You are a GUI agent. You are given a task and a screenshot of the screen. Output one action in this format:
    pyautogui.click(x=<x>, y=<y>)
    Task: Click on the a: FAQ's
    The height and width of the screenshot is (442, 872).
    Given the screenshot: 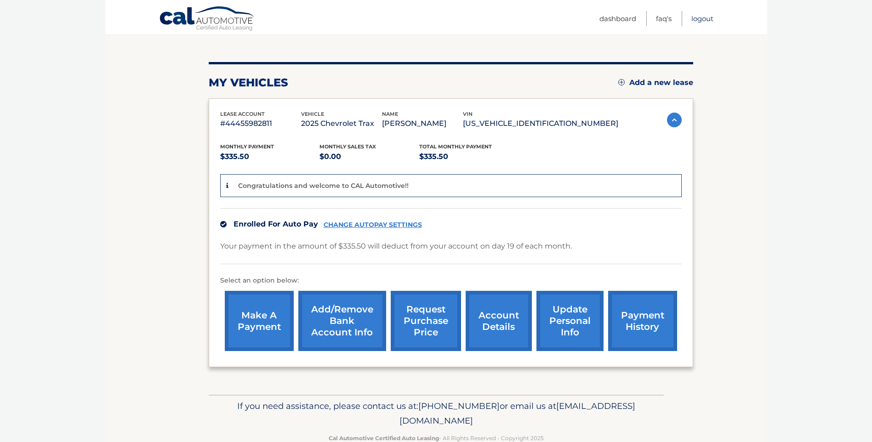 What is the action you would take?
    pyautogui.click(x=663, y=18)
    